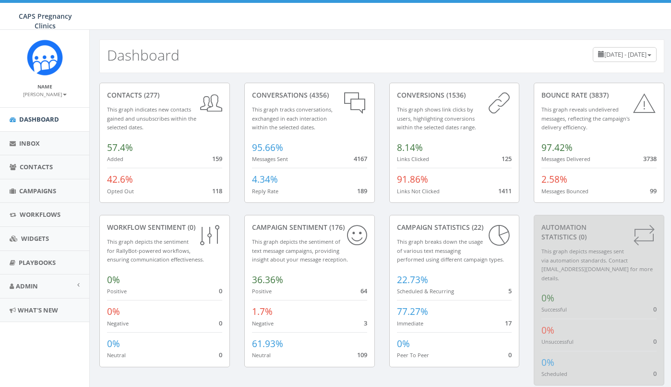 Image resolution: width=671 pixels, height=387 pixels. Describe the element at coordinates (36, 167) in the screenshot. I see `span: Contacts` at that location.